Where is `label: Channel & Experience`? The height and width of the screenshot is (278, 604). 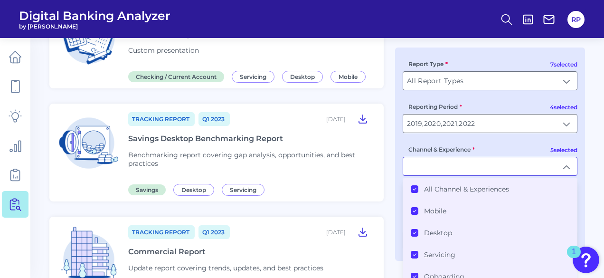
label: Channel & Experience is located at coordinates (442, 149).